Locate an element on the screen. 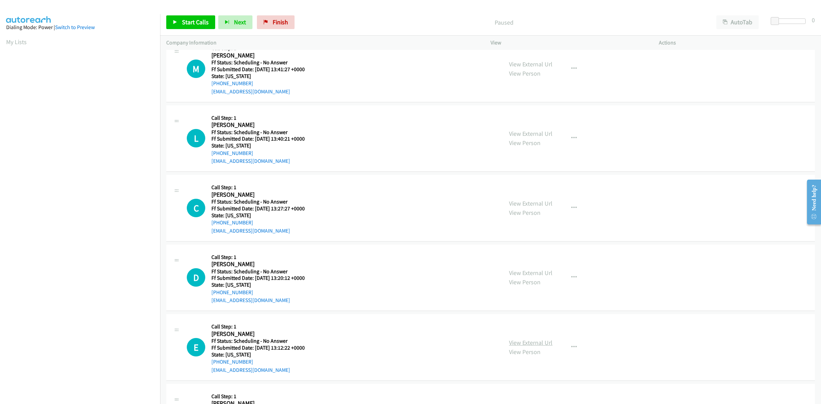 The height and width of the screenshot is (404, 821). h1: D is located at coordinates (196, 278).